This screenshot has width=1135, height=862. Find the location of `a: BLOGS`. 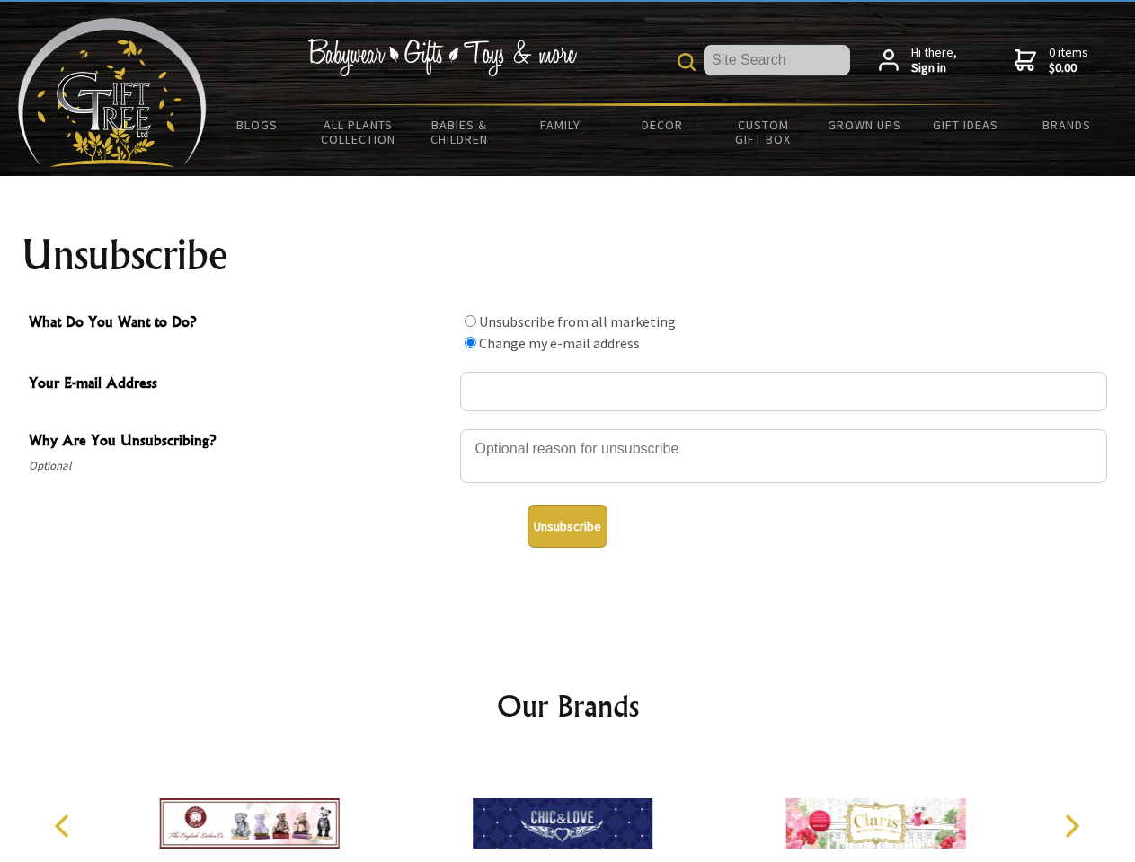

a: BLOGS is located at coordinates (257, 125).